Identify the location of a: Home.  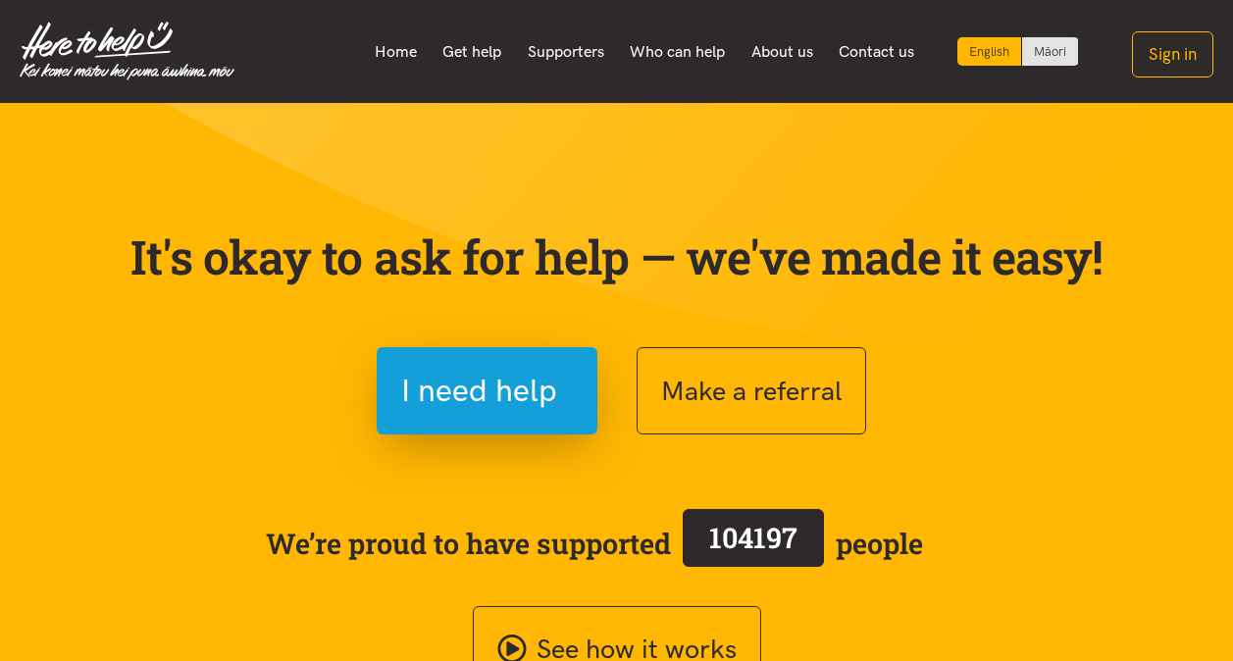
(395, 52).